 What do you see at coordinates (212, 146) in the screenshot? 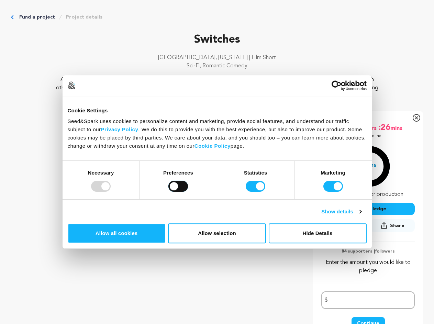
I see `a: Cookie Policy` at bounding box center [212, 146].